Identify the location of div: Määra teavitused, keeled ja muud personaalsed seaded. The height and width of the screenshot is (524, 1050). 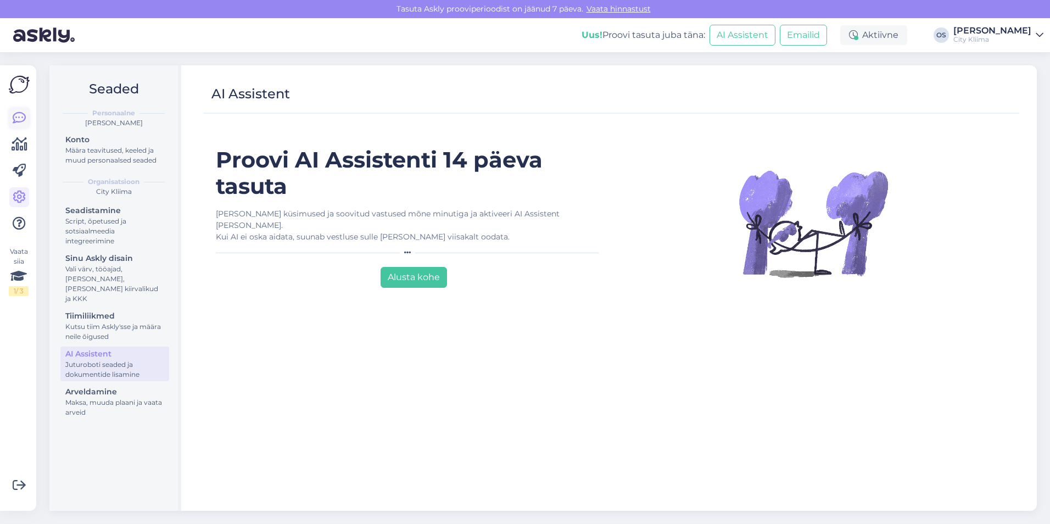
(115, 155).